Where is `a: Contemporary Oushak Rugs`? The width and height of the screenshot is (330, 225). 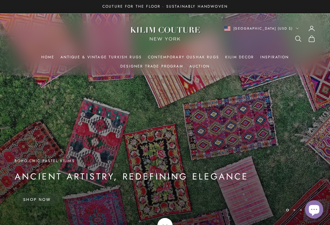 a: Contemporary Oushak Rugs is located at coordinates (183, 57).